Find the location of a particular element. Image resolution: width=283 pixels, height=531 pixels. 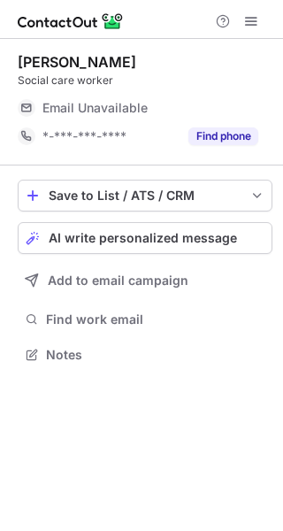

span: Email Unavailable is located at coordinates (95, 108).